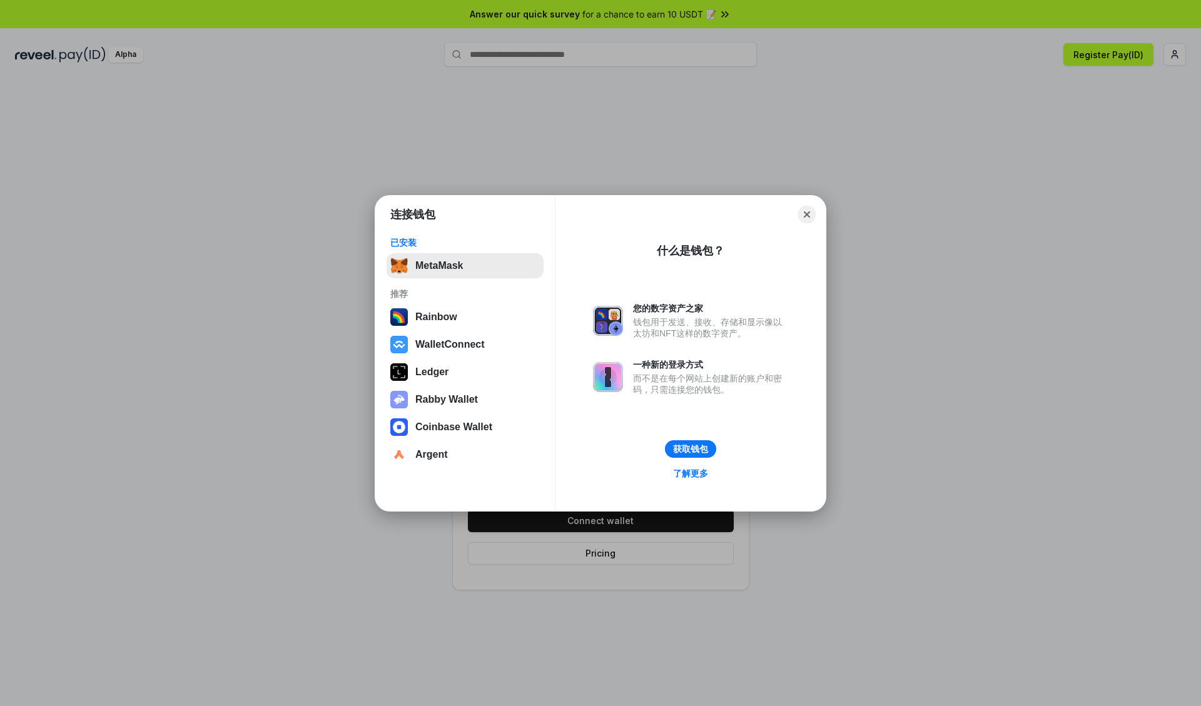  I want to click on div: Argent, so click(432, 455).